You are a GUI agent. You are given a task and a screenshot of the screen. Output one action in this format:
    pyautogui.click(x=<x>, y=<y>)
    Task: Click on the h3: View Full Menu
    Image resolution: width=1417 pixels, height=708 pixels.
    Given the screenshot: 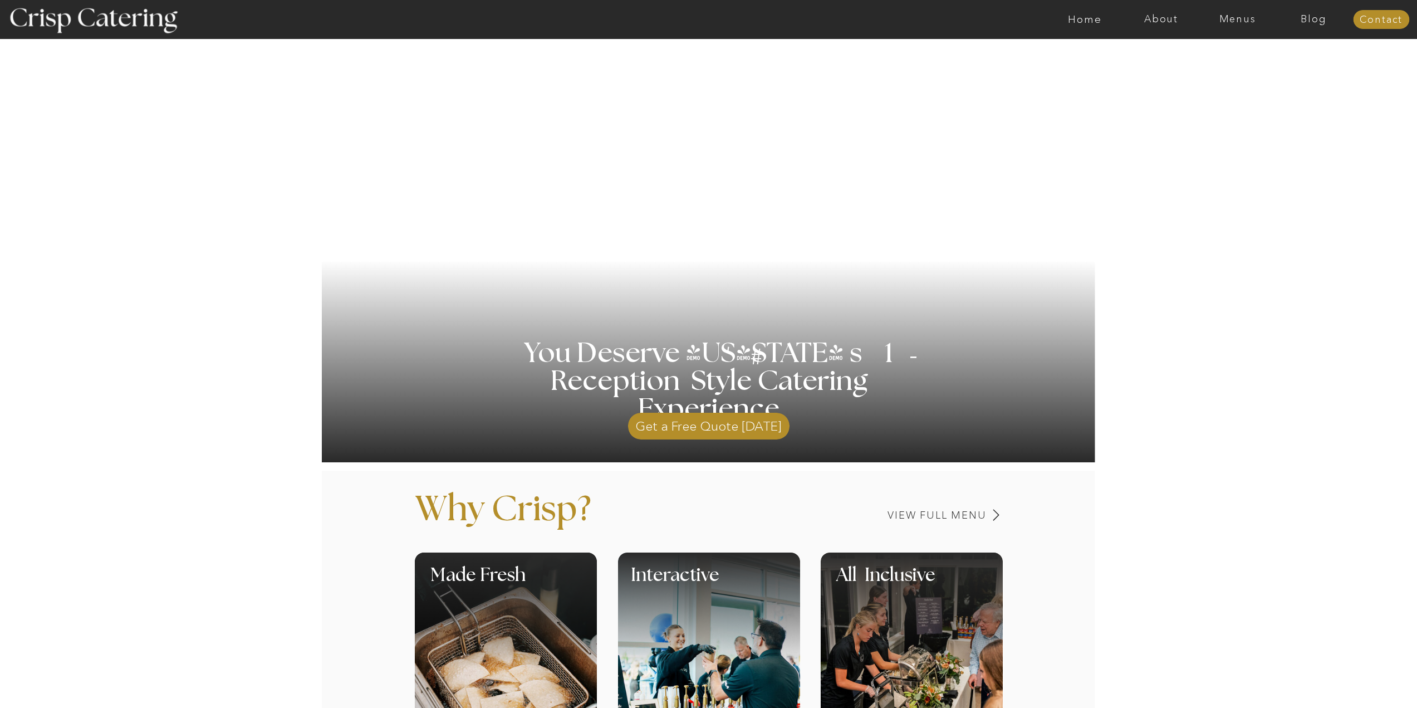 What is the action you would take?
    pyautogui.click(x=898, y=515)
    